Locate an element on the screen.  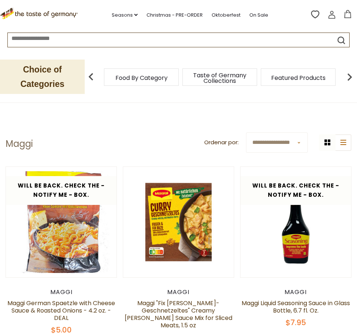
a: Food By Category is located at coordinates (141, 78).